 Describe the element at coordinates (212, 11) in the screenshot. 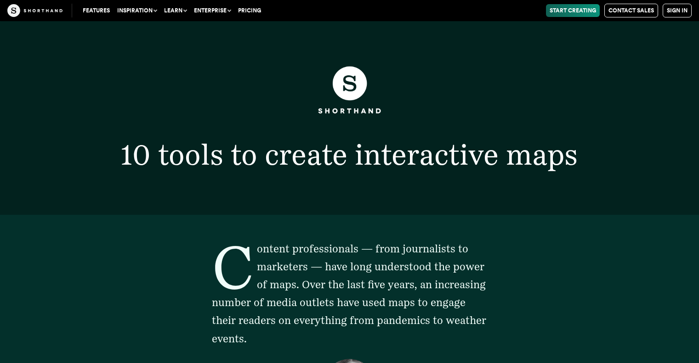

I see `button: Enterprise` at that location.